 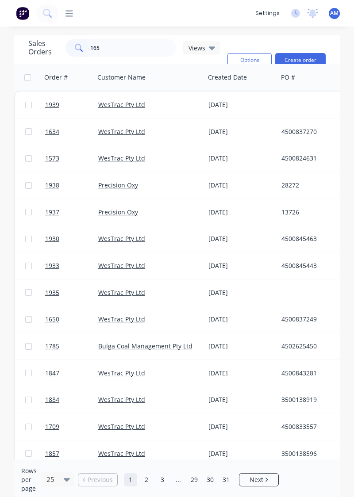 I want to click on a: 1930, so click(x=72, y=239).